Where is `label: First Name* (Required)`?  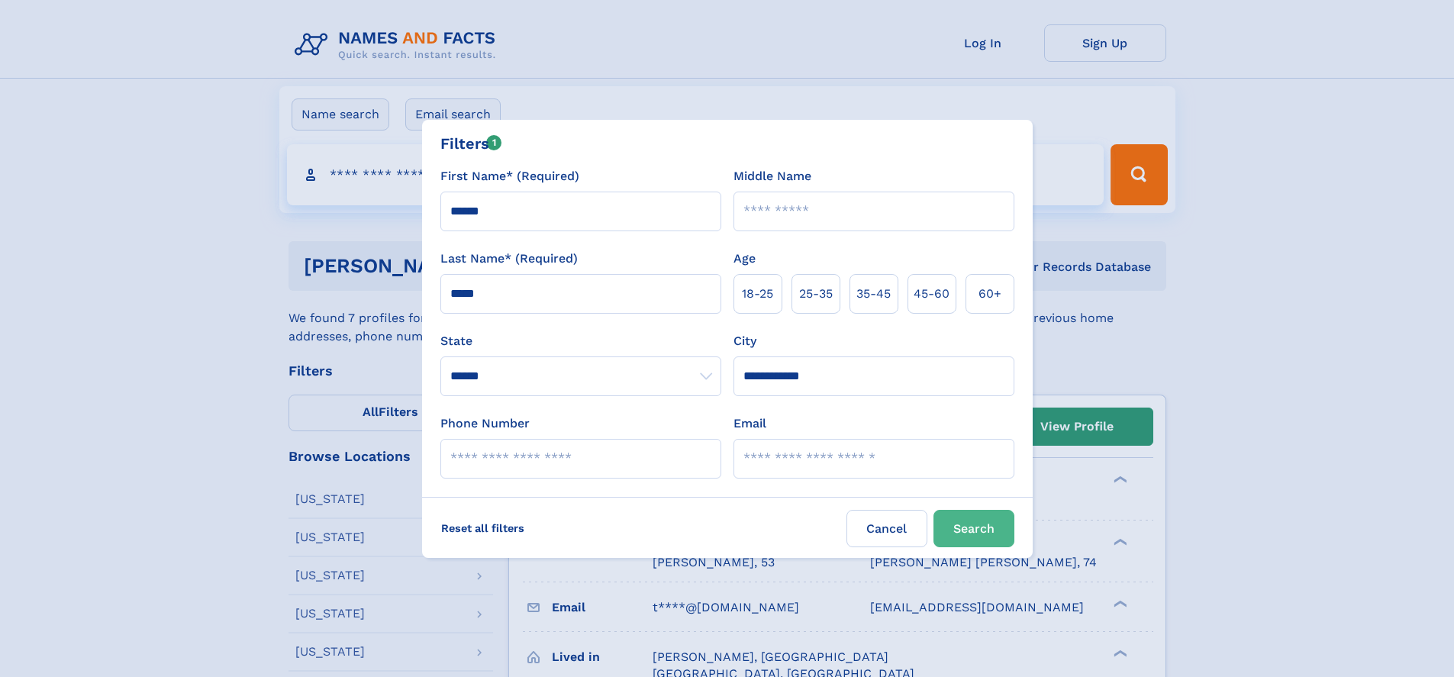 label: First Name* (Required) is located at coordinates (510, 176).